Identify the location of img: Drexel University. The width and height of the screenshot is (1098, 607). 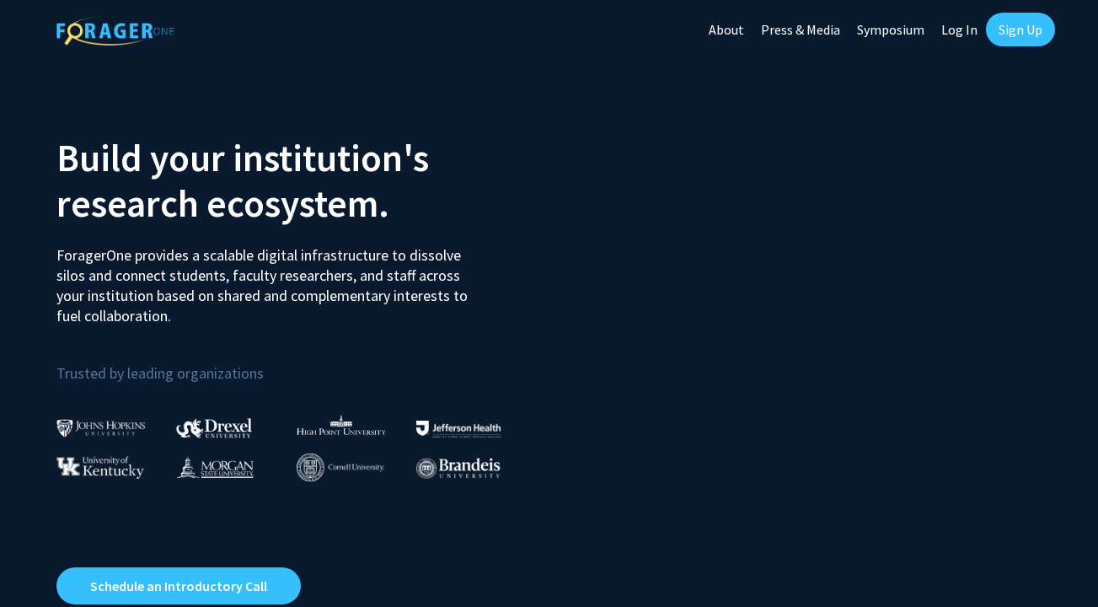
(214, 427).